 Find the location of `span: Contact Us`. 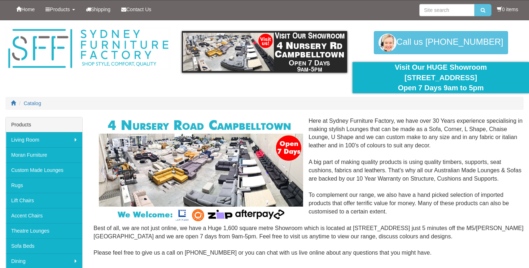

span: Contact Us is located at coordinates (139, 9).